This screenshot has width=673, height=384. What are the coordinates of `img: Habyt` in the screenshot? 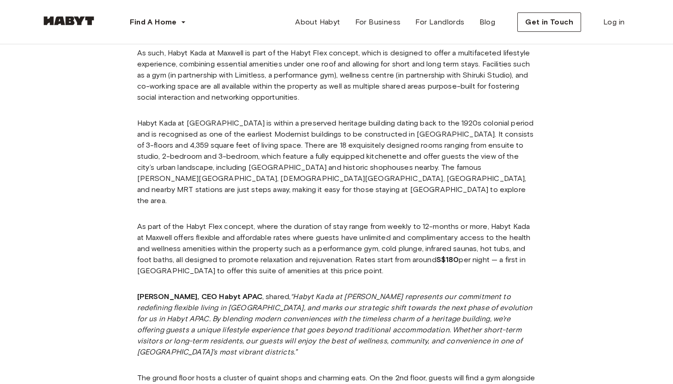 It's located at (69, 21).